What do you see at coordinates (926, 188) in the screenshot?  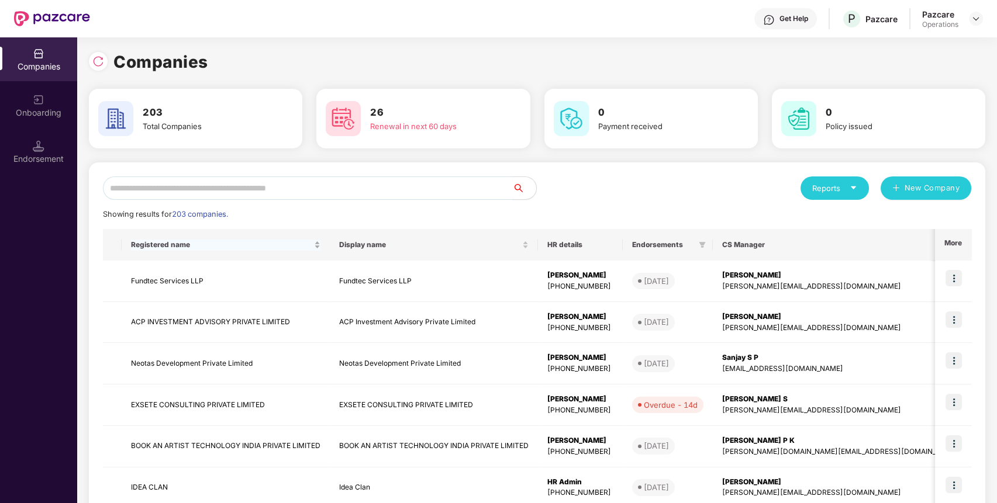 I see `button: plusNew Company` at bounding box center [926, 188].